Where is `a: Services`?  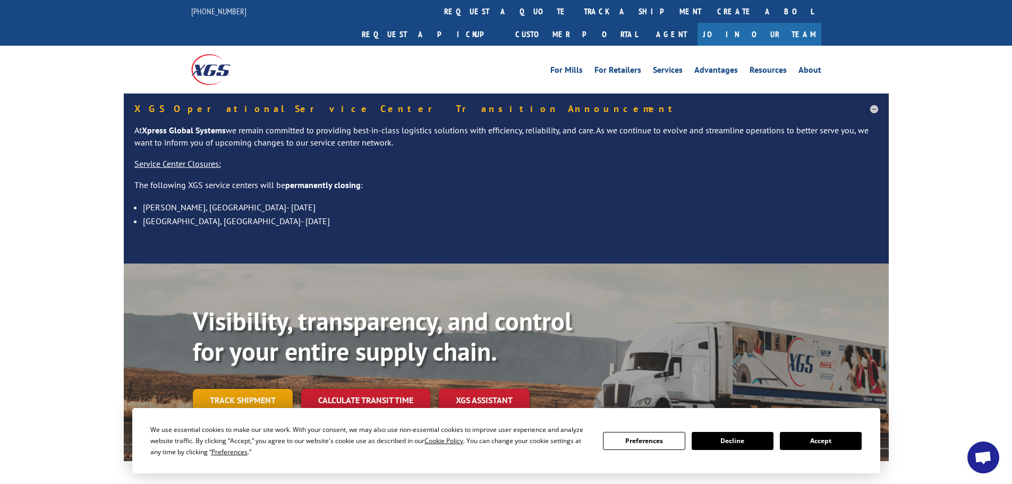
a: Services is located at coordinates (668, 72).